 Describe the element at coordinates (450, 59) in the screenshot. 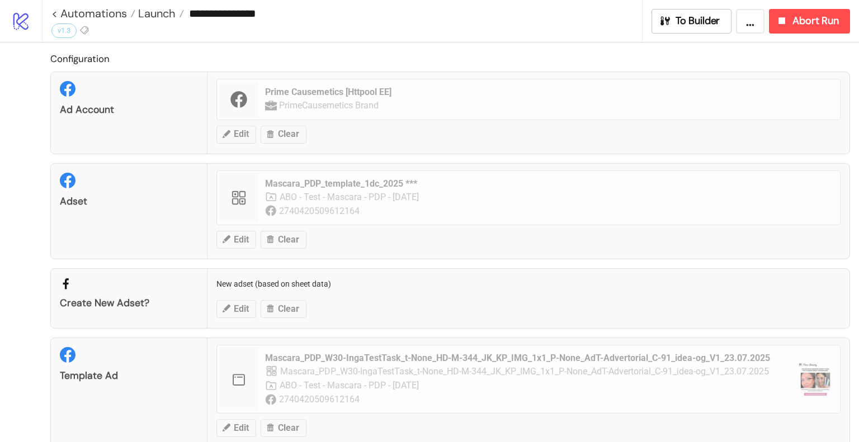

I see `h2: Configuration` at that location.